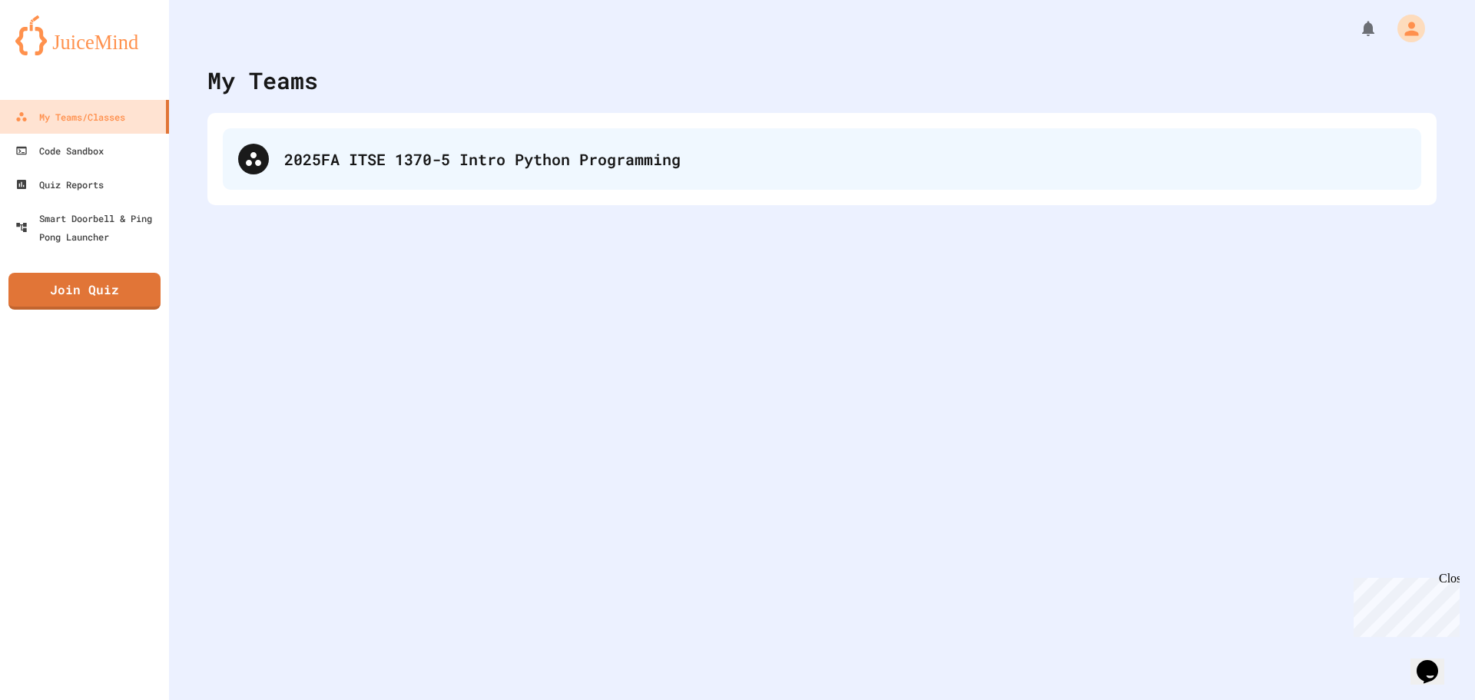 The image size is (1475, 700). I want to click on div: My Account, so click(1405, 28).